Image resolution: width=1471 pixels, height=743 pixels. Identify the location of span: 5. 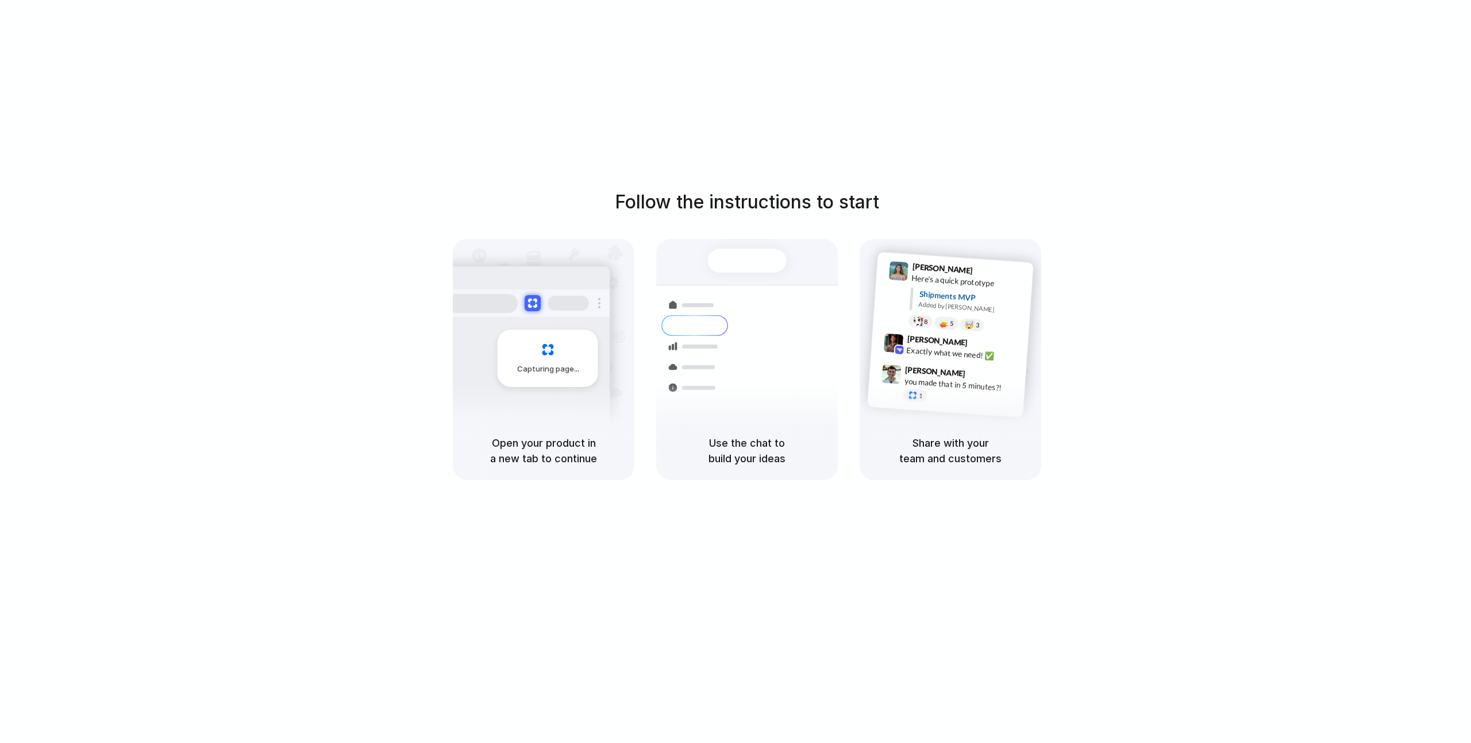
(951, 323).